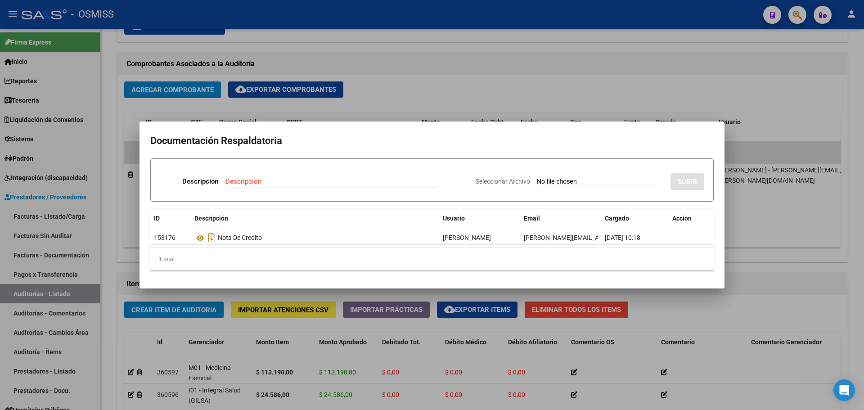 The image size is (864, 410). Describe the element at coordinates (691, 218) in the screenshot. I see `datatable-header-cell: Accion` at that location.